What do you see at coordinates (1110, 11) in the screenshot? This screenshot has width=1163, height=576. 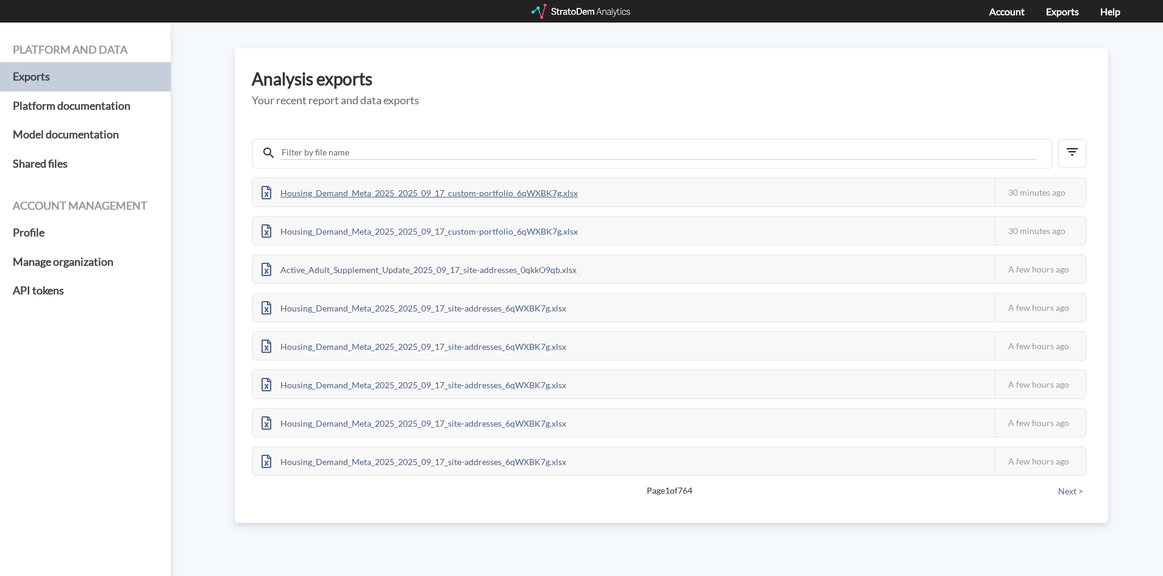 I see `a: Help` at bounding box center [1110, 11].